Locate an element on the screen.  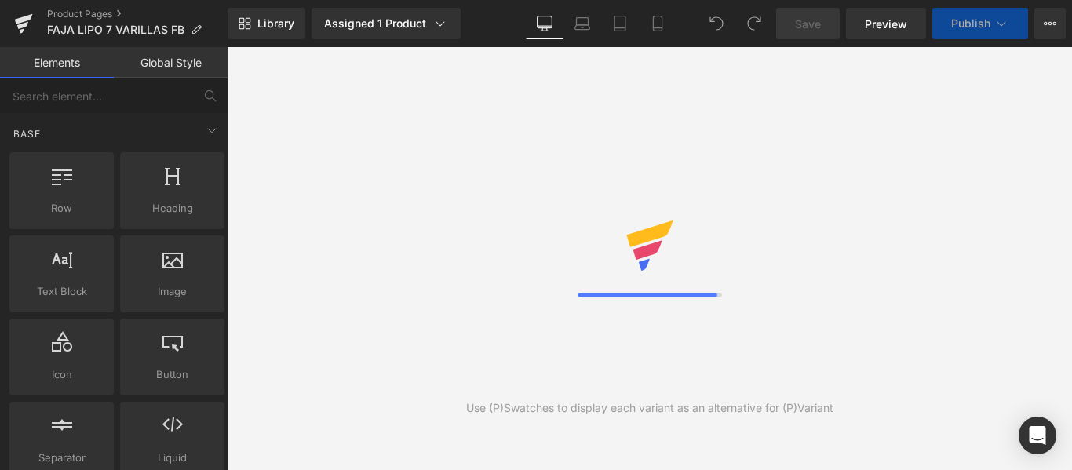
span: Preview is located at coordinates (886, 24).